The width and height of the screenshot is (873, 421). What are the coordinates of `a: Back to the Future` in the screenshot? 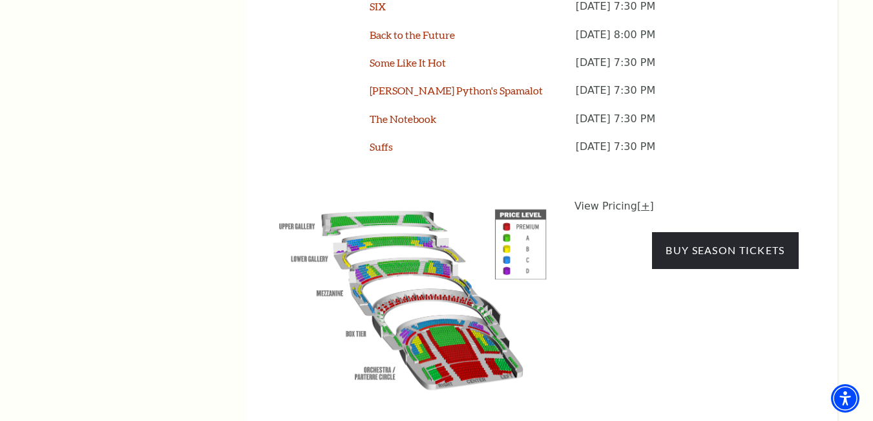 It's located at (412, 34).